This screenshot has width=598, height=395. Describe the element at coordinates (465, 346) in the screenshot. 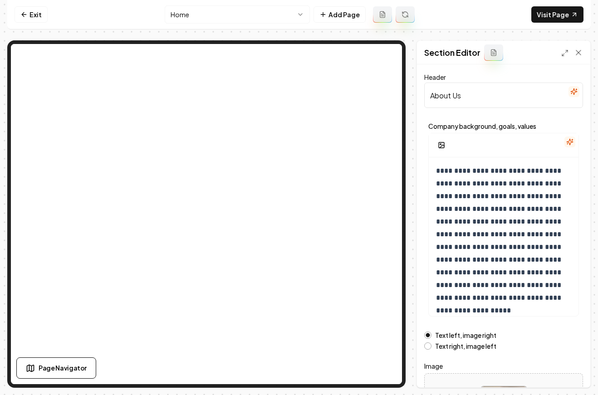

I see `label: Text right, image left` at that location.